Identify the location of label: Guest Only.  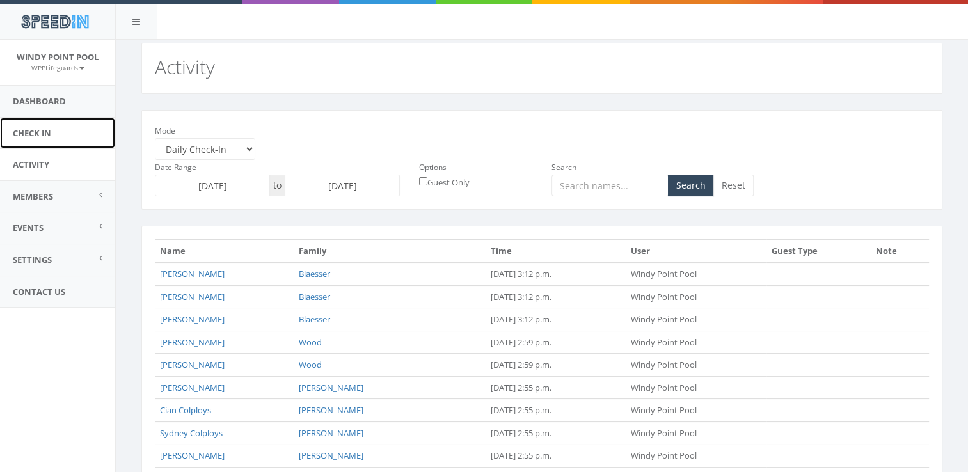
(444, 182).